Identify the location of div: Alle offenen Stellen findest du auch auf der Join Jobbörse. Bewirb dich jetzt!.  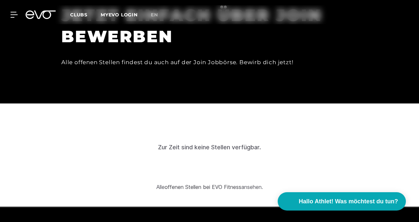
(209, 62).